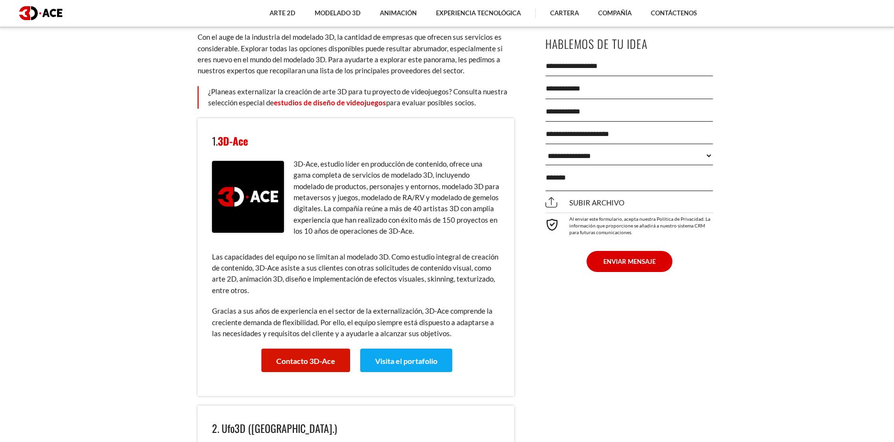  Describe the element at coordinates (639, 226) in the screenshot. I see `font: Al enviar este formulario, acepta nuestra Política de Privacidad. La información que proporcione ...` at that location.